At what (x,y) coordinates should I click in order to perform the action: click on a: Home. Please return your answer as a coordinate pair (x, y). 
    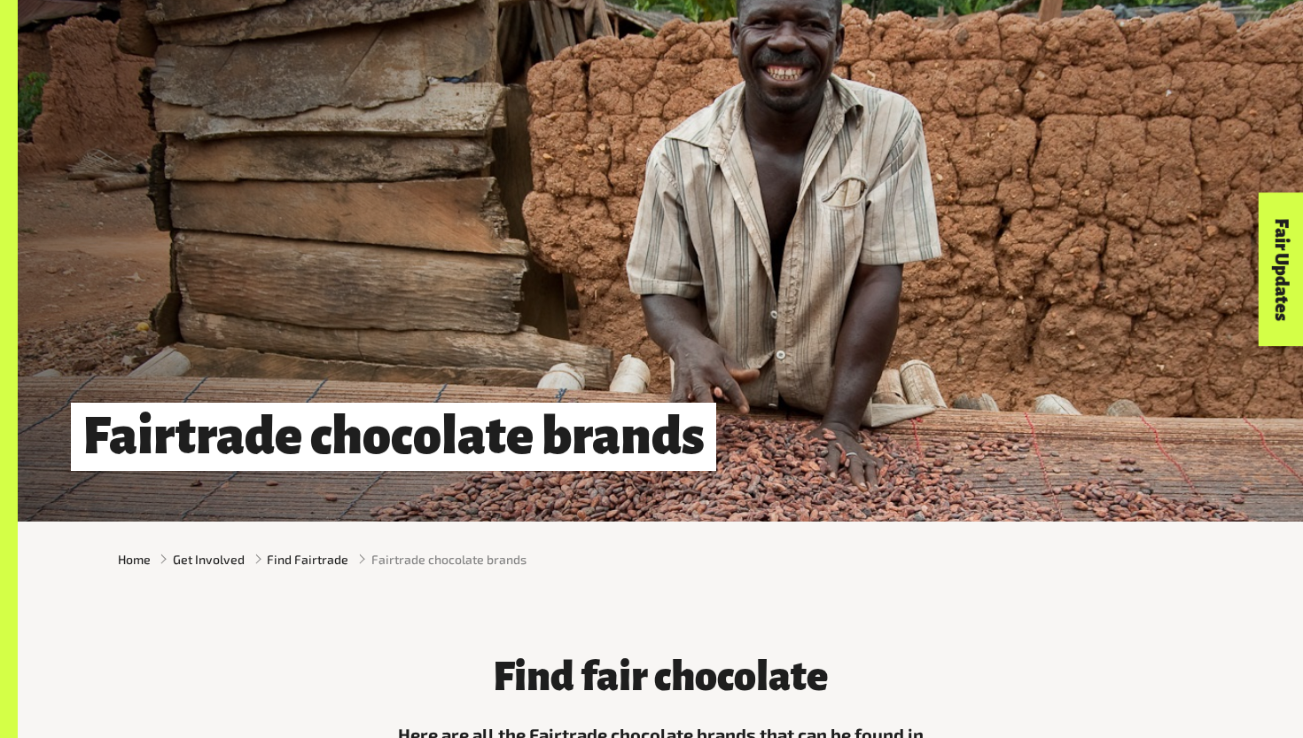
    Looking at the image, I should click on (134, 559).